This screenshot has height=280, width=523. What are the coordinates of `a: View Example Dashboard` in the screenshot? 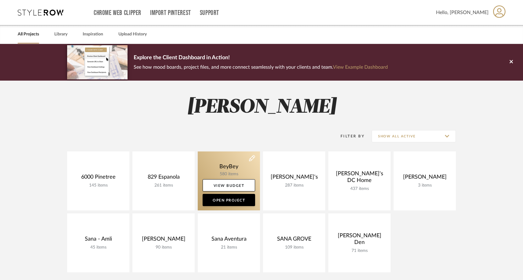 It's located at (360, 67).